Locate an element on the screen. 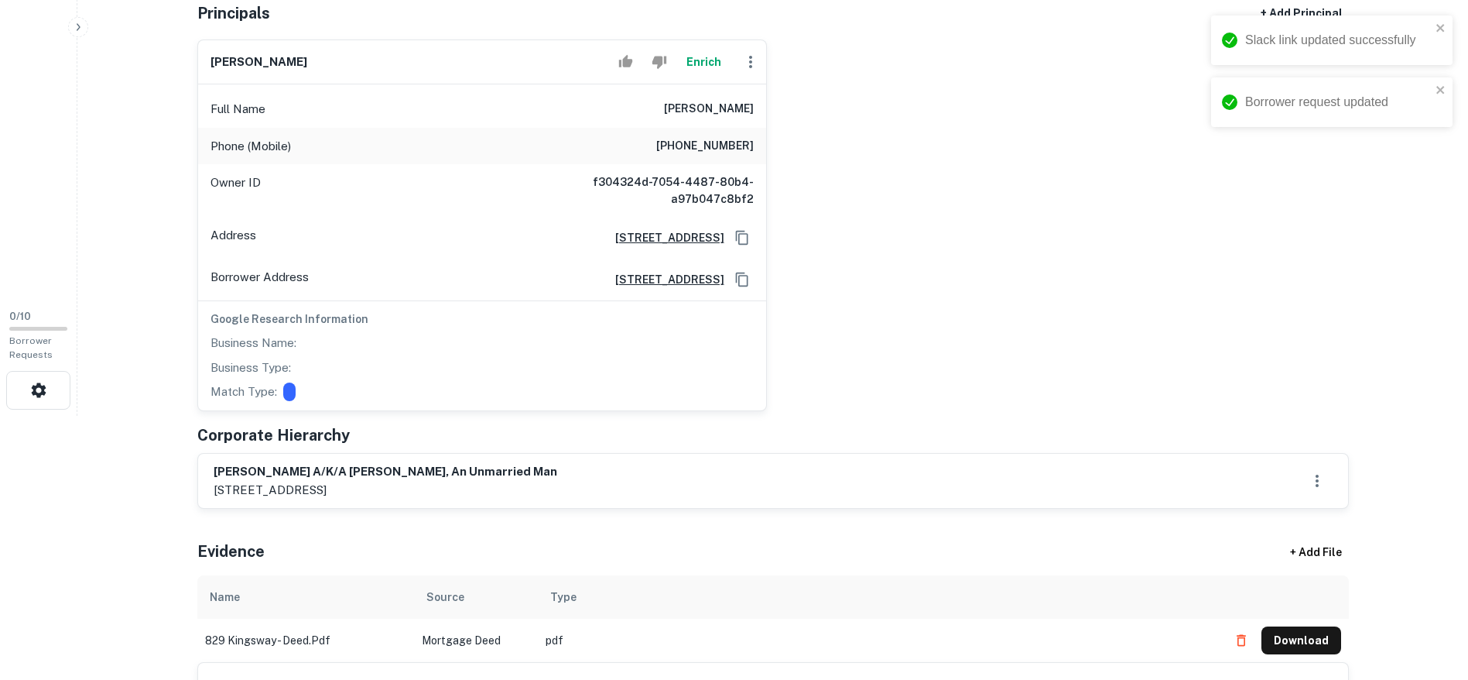  button: Reject is located at coordinates (659, 62).